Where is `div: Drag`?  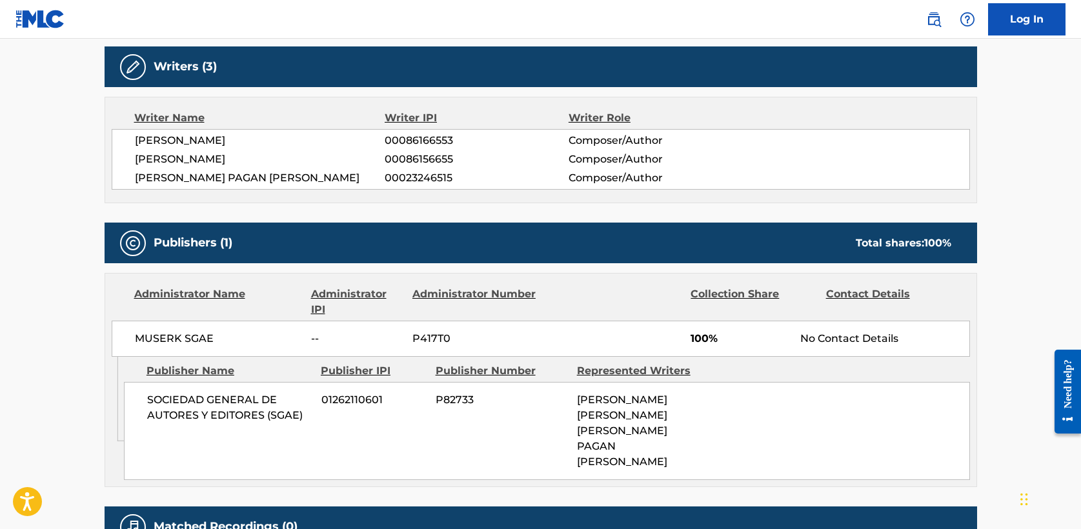
div: Drag is located at coordinates (1024, 499).